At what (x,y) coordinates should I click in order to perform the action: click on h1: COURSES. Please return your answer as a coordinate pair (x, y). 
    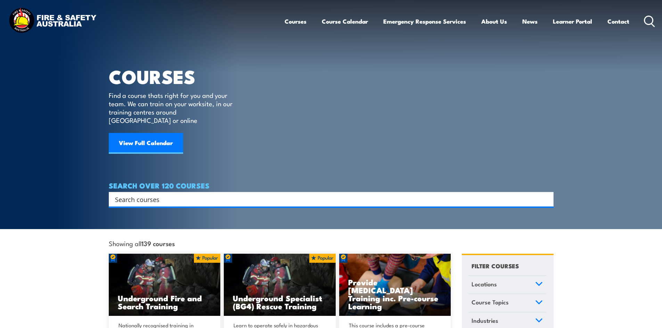
    Looking at the image, I should click on (175, 76).